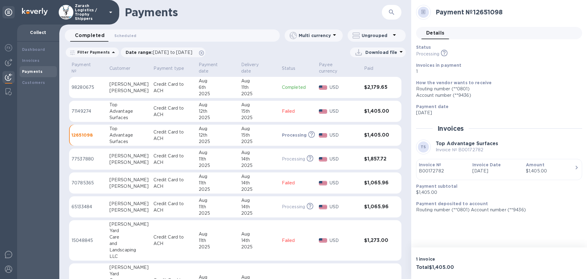 Image resolution: width=587 pixels, height=279 pixels. I want to click on p: Payment date, so click(214, 68).